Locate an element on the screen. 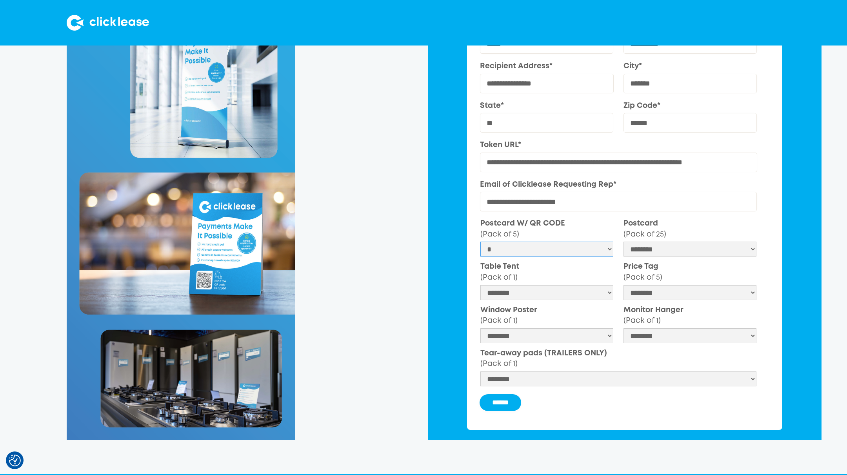  label: Window Poster is located at coordinates (547, 315).